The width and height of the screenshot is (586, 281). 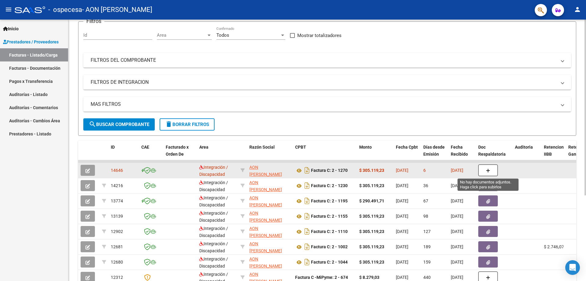 What do you see at coordinates (524, 147) in the screenshot?
I see `span: Auditoria` at bounding box center [524, 147].